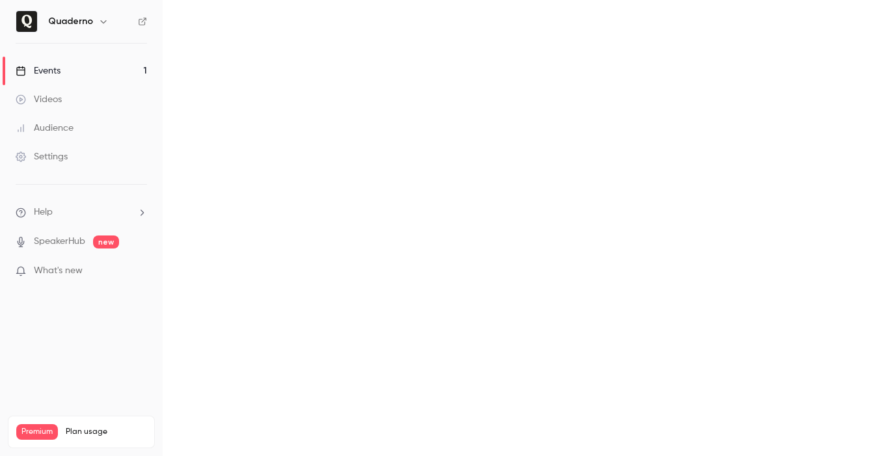 This screenshot has width=870, height=456. What do you see at coordinates (106, 242) in the screenshot?
I see `span: new` at bounding box center [106, 242].